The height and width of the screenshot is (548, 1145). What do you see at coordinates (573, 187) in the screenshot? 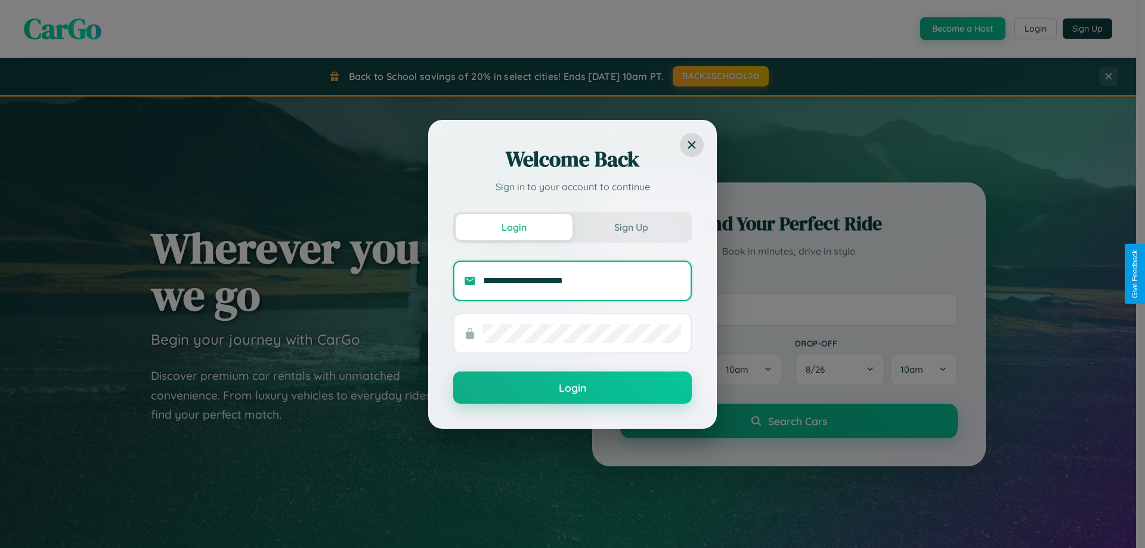
I see `p: Sign in to your account to continue` at bounding box center [573, 187].